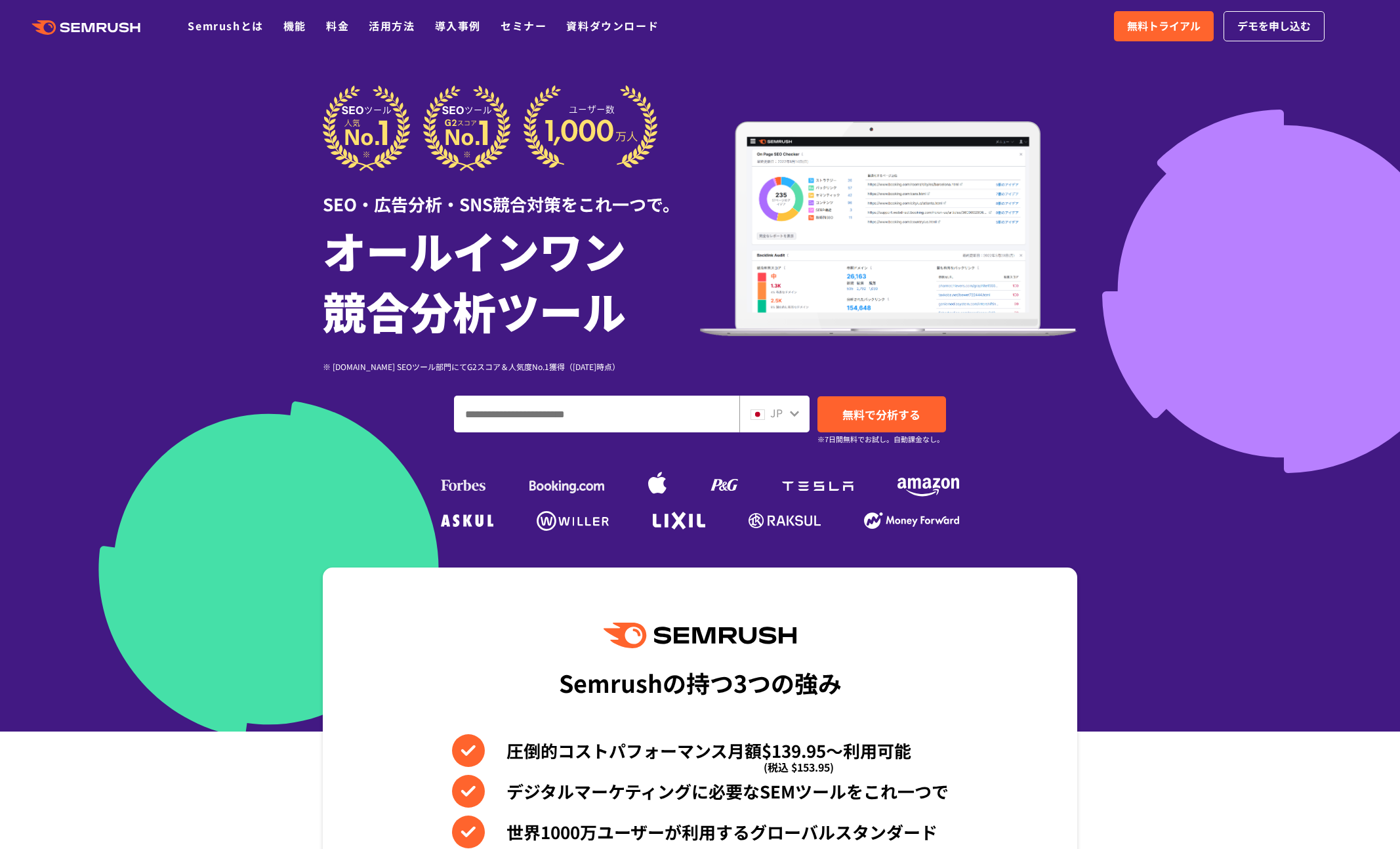 Image resolution: width=1400 pixels, height=849 pixels. Describe the element at coordinates (458, 26) in the screenshot. I see `a: 導入事例` at that location.